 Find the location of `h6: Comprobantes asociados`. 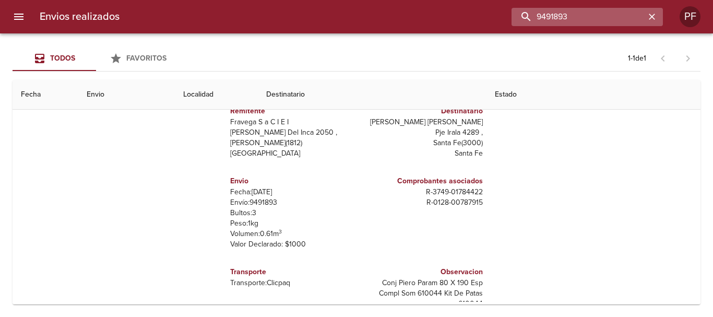

h6: Comprobantes asociados is located at coordinates (422, 181).